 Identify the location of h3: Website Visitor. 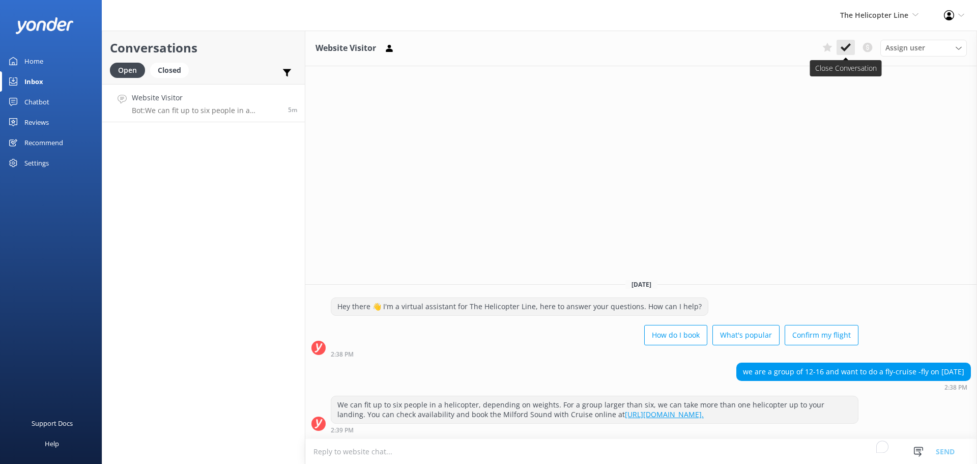
(346, 48).